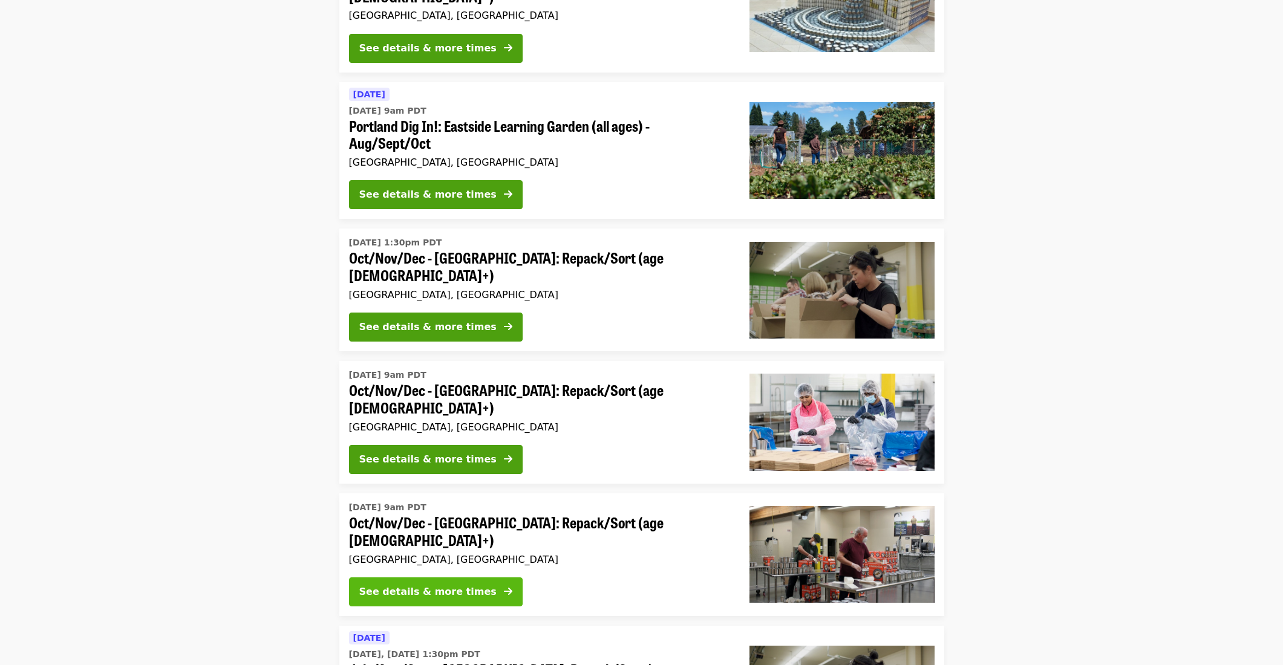 The height and width of the screenshot is (665, 1283). What do you see at coordinates (540, 135) in the screenshot?
I see `span: Portland Dig In!: Eastside Learning Garden (all ages) - Aug/Sept/Oct` at bounding box center [540, 135].